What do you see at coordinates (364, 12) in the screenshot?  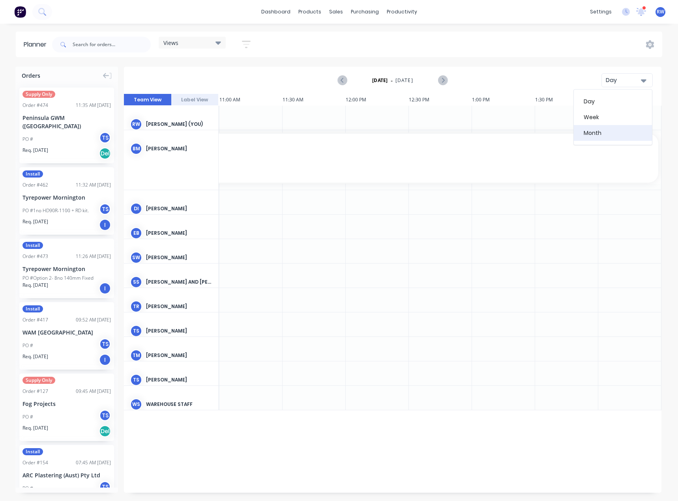 I see `div: purchasing` at bounding box center [364, 12].